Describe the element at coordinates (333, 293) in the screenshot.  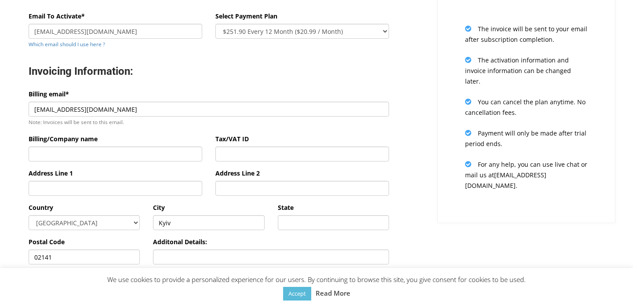
I see `a: Read More` at that location.